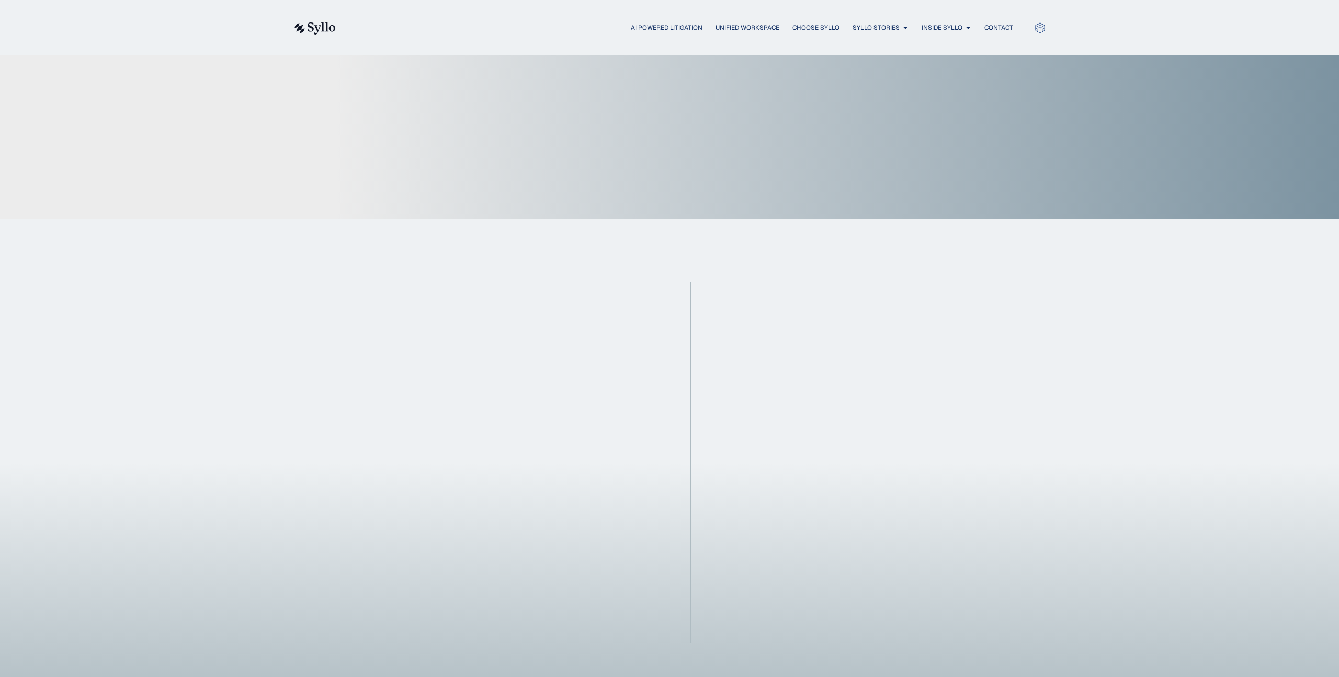 This screenshot has width=1339, height=677. Describe the element at coordinates (747, 28) in the screenshot. I see `a: Unified Workspace` at that location.